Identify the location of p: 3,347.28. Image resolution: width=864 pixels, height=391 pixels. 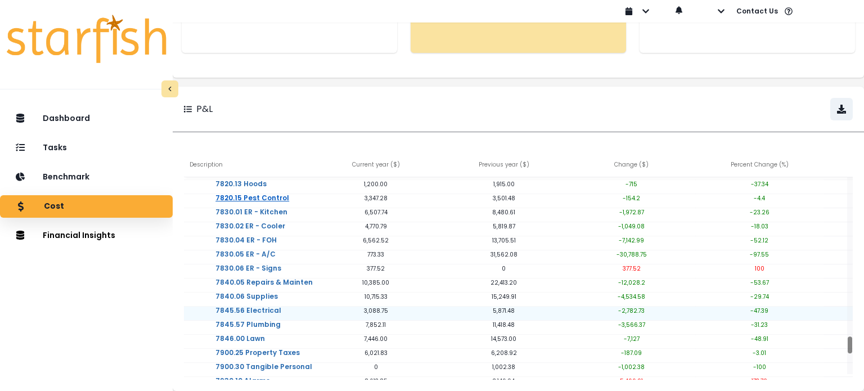
(376, 198).